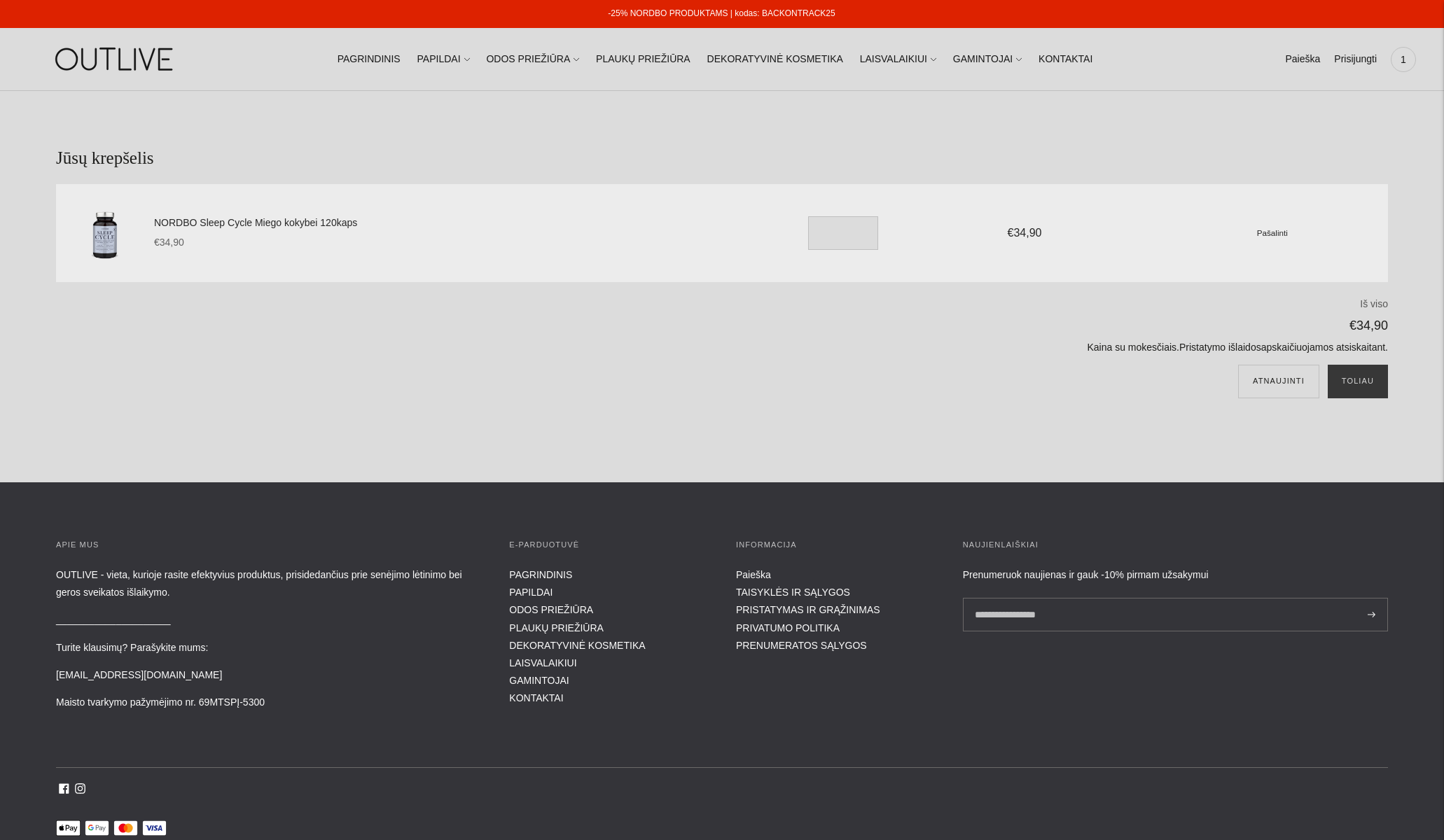  What do you see at coordinates (1175, 575) in the screenshot?
I see `div: Prenumeruok naujienas ir gauk -10% pirmam užsakymui` at bounding box center [1175, 575].